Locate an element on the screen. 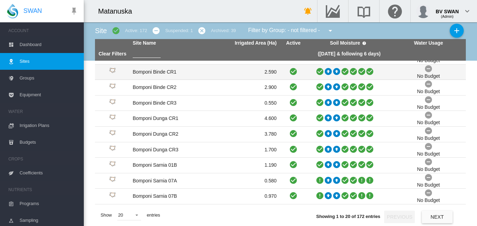 This screenshot has height=226, width=477. div: 20 is located at coordinates (121, 215).